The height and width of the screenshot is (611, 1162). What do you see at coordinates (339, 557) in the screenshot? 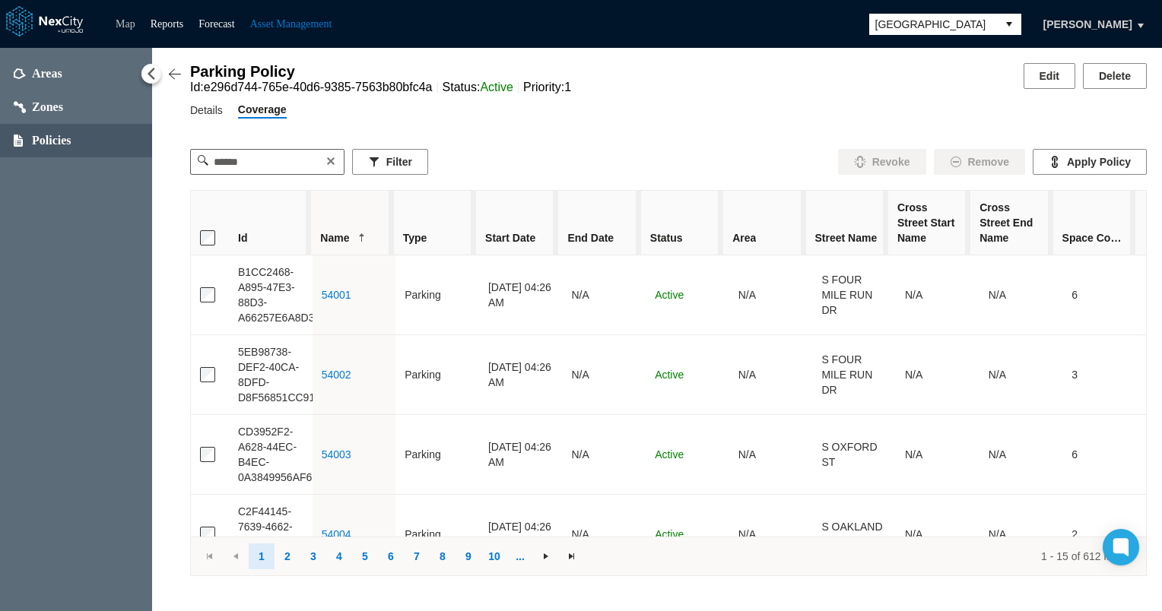
I see `a: undefined 4` at bounding box center [339, 557].